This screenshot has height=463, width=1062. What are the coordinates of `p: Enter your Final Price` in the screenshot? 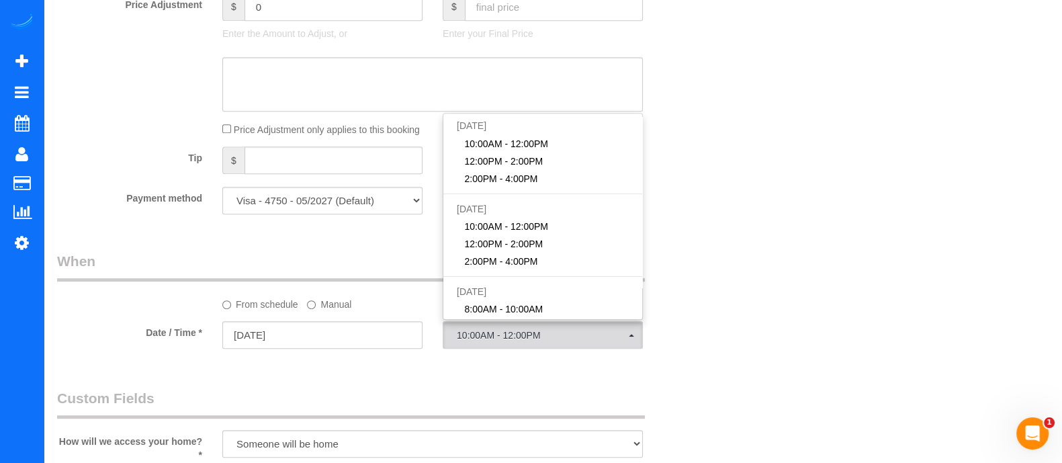 It's located at (543, 34).